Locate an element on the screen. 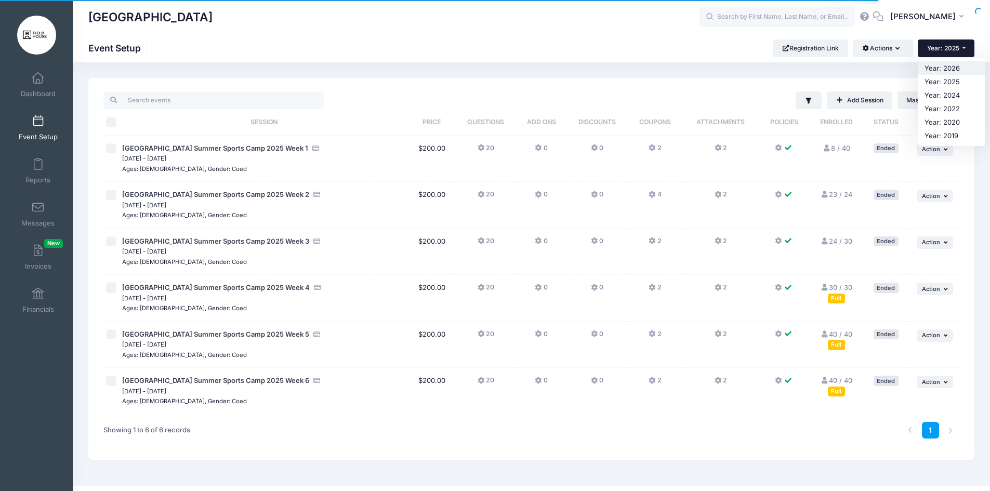  button: 4 is located at coordinates (655, 197).